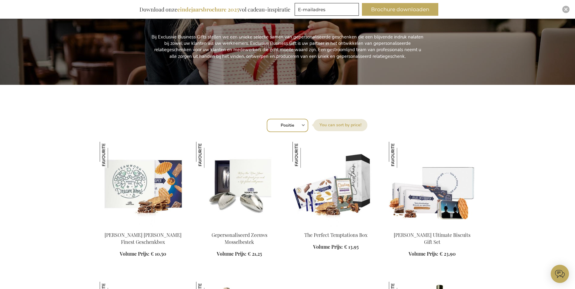 This screenshot has width=575, height=289. Describe the element at coordinates (400, 9) in the screenshot. I see `button: Brochure downloaden` at that location.